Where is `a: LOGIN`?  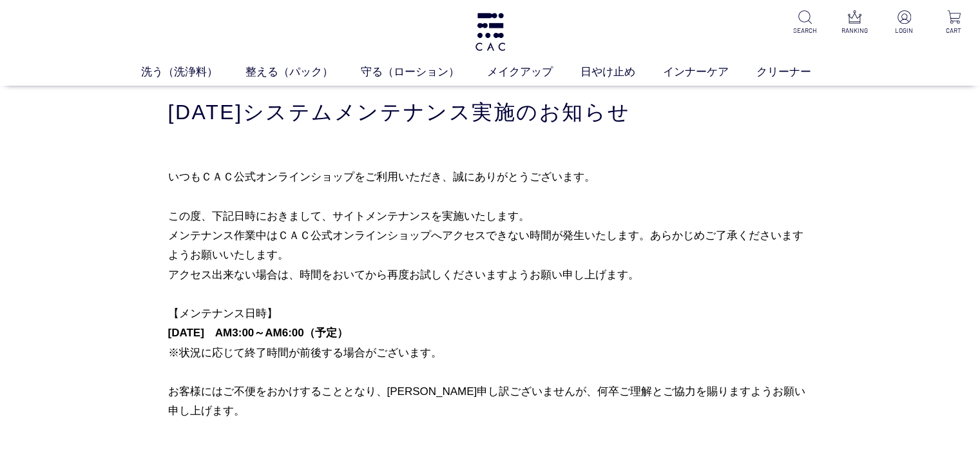
a: LOGIN is located at coordinates (904, 23).